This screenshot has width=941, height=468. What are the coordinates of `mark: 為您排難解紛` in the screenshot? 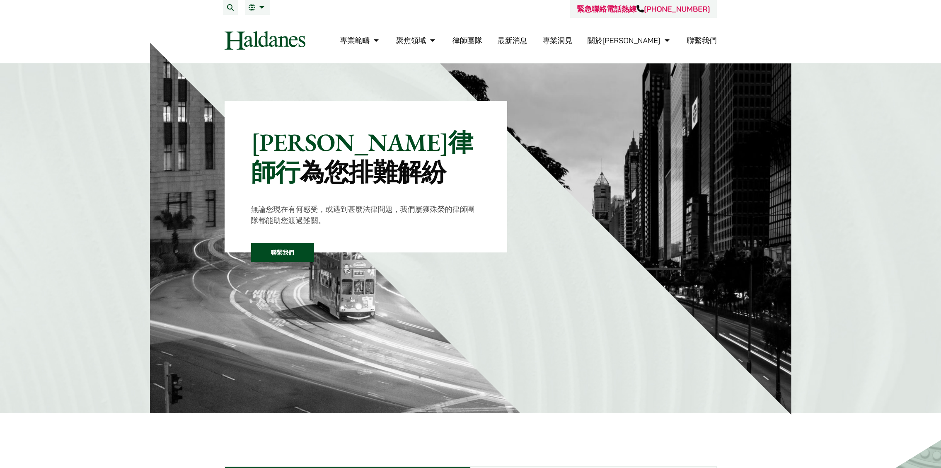 It's located at (372, 172).